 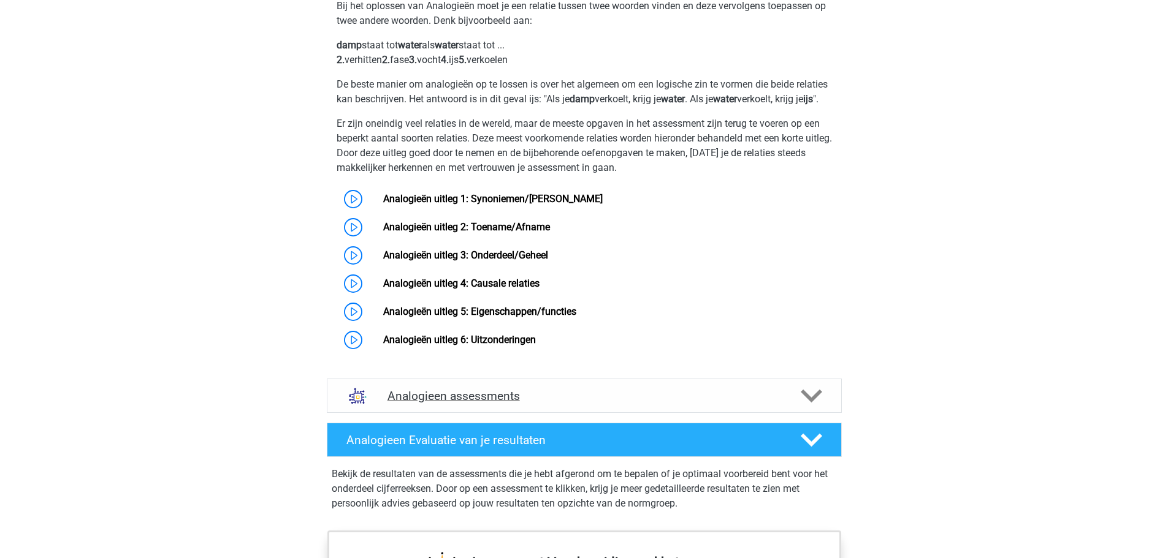 What do you see at coordinates (808, 99) in the screenshot?
I see `b: ijs` at bounding box center [808, 99].